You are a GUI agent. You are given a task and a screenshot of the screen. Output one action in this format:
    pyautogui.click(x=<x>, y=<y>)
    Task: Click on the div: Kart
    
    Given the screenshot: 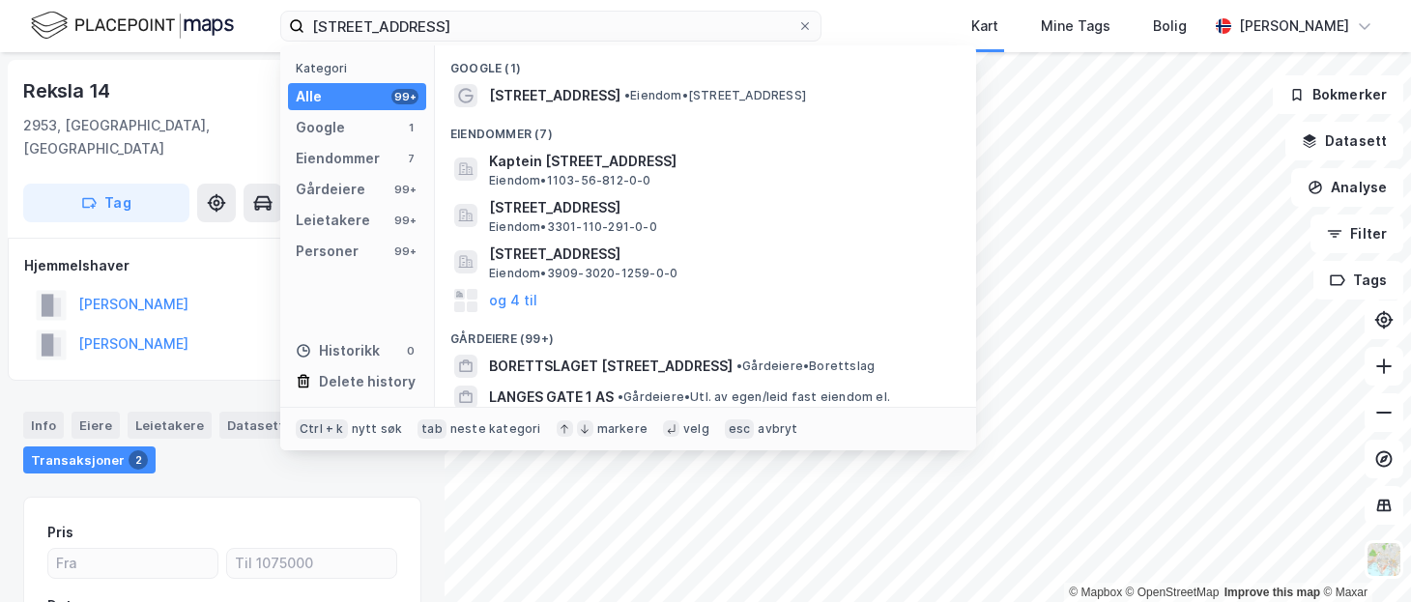 What is the action you would take?
    pyautogui.click(x=985, y=26)
    